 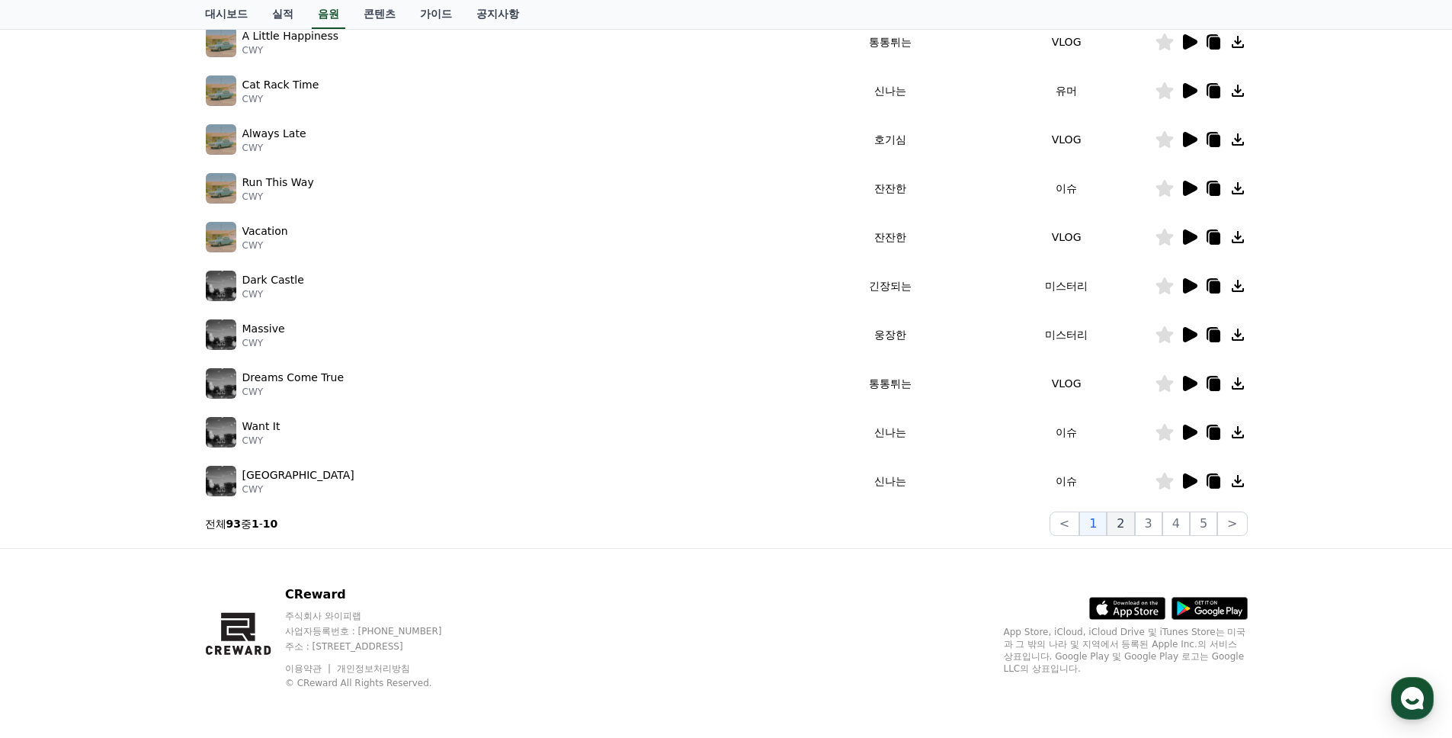 I want to click on p: Vacation, so click(x=265, y=231).